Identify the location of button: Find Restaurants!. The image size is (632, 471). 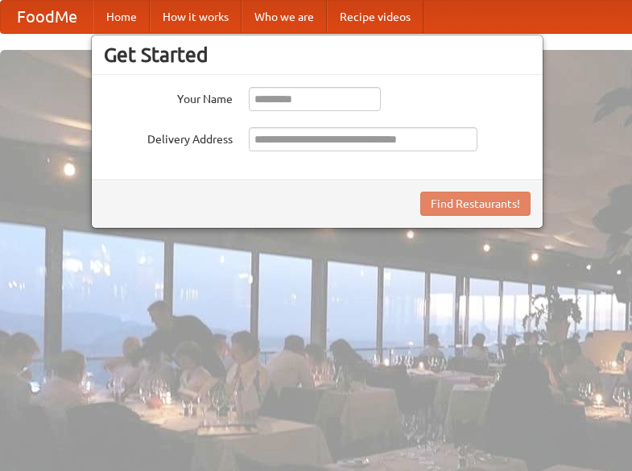
(475, 204).